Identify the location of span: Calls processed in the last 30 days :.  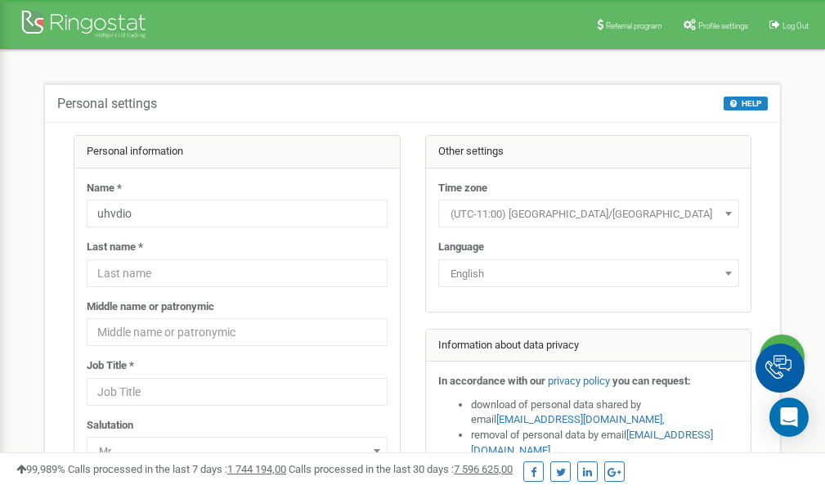
(400, 468).